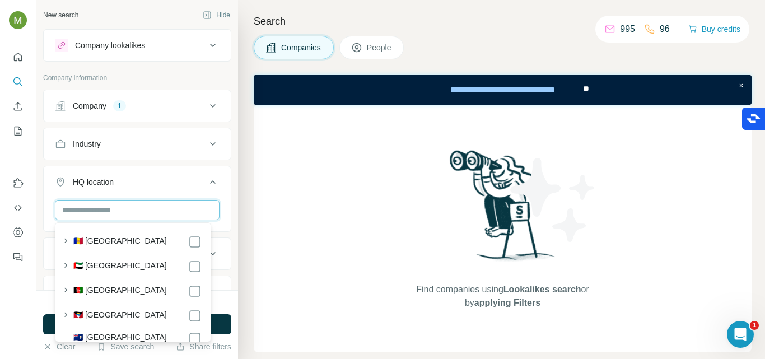 The height and width of the screenshot is (359, 765). What do you see at coordinates (18, 232) in the screenshot?
I see `button: Dashboard` at bounding box center [18, 232].